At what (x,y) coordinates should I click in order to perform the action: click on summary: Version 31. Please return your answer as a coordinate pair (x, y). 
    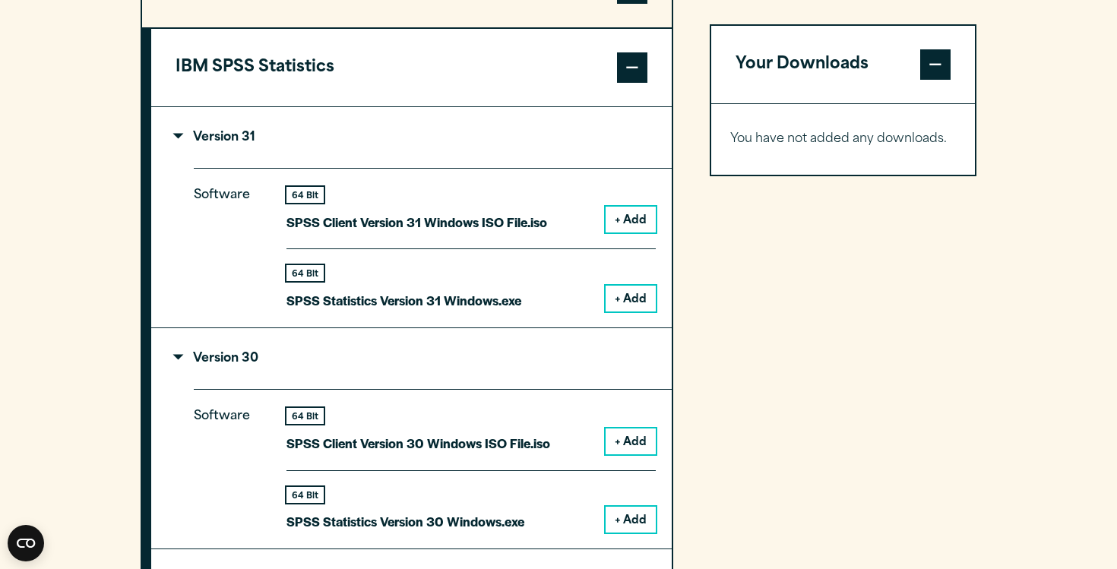
    Looking at the image, I should click on (411, 138).